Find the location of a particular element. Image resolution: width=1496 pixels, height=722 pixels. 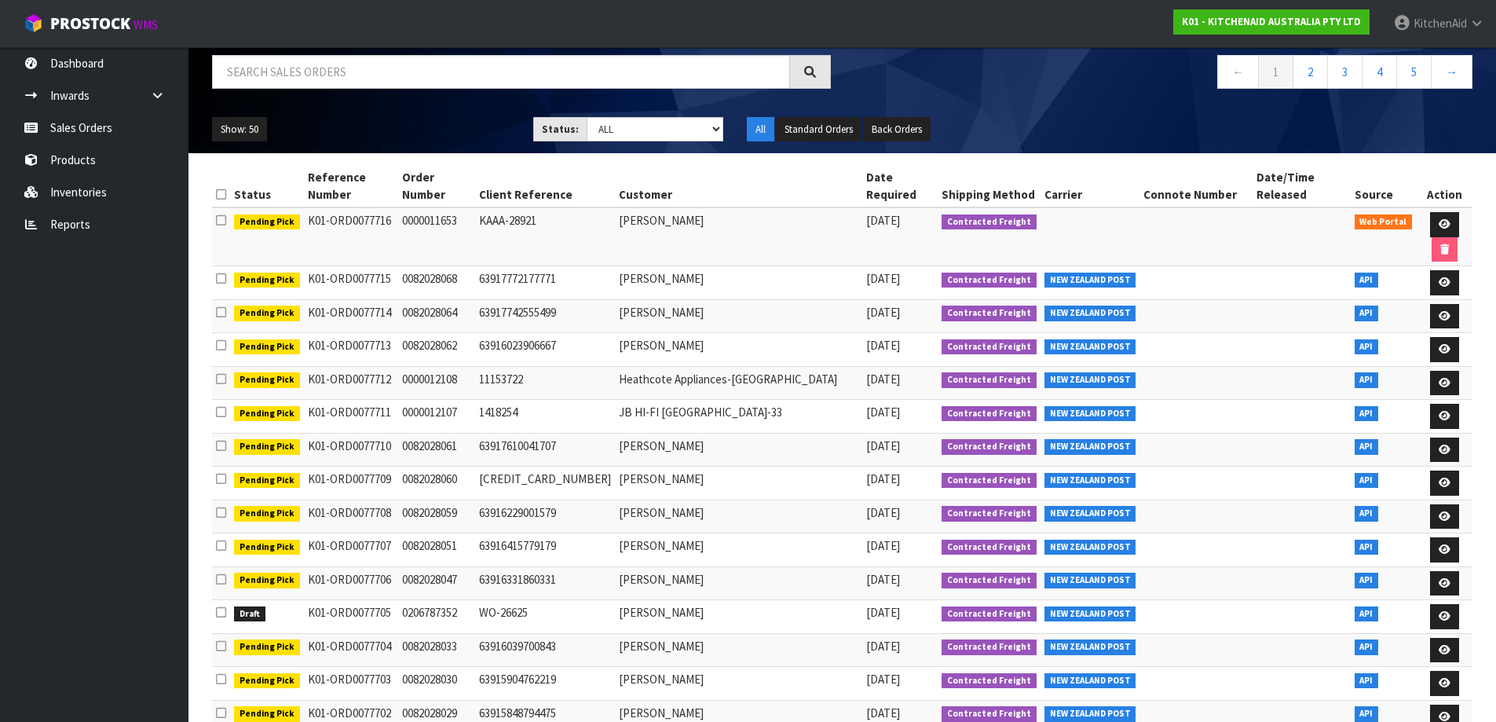

span: Draft is located at coordinates (250, 614).